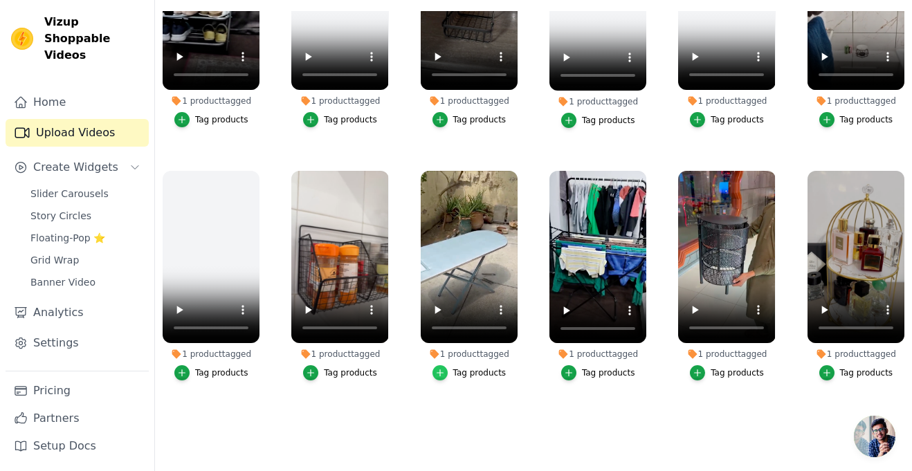 The image size is (912, 471). I want to click on span: Vizup Shoppable Videos, so click(93, 39).